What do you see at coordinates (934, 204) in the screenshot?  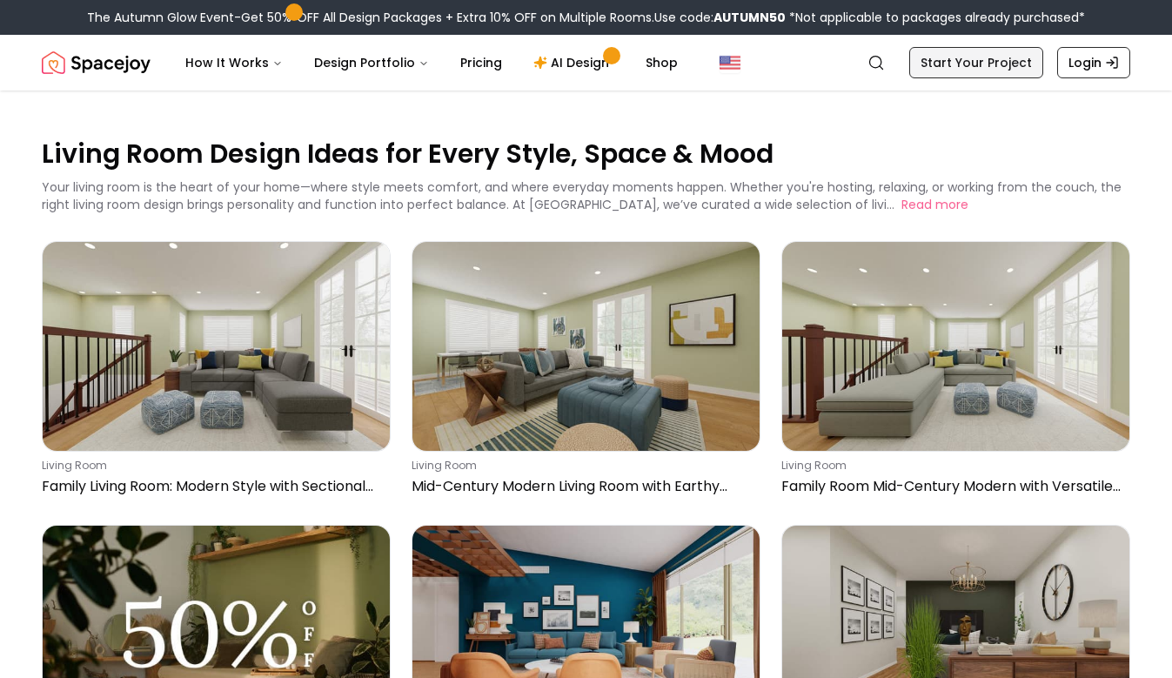 I see `button: Read more` at bounding box center [934, 204].